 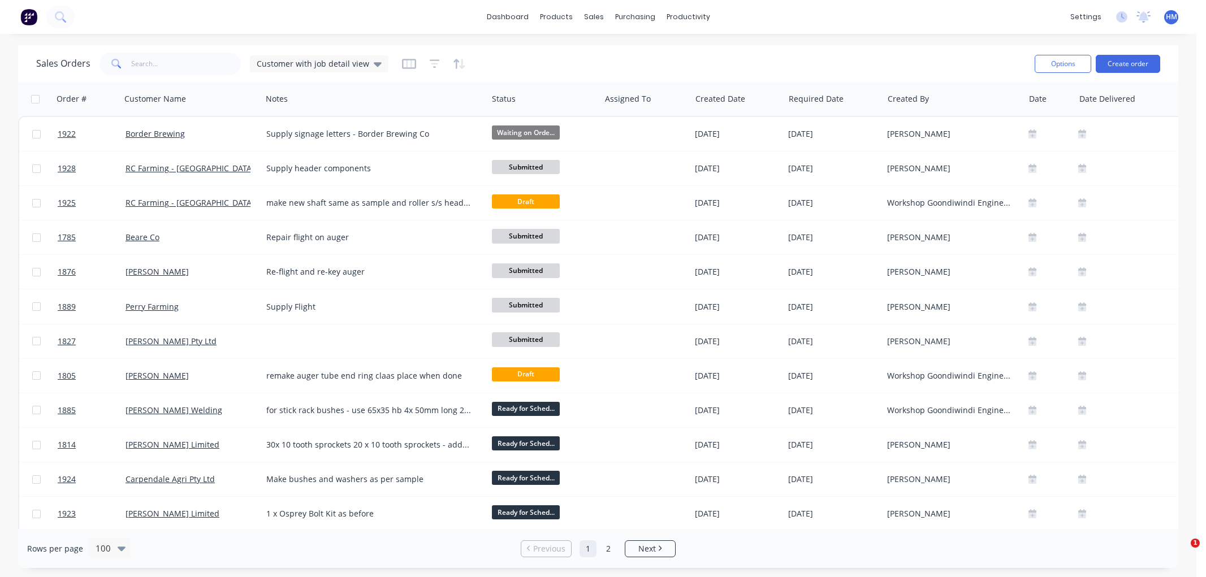 I want to click on span: 1924, so click(x=67, y=479).